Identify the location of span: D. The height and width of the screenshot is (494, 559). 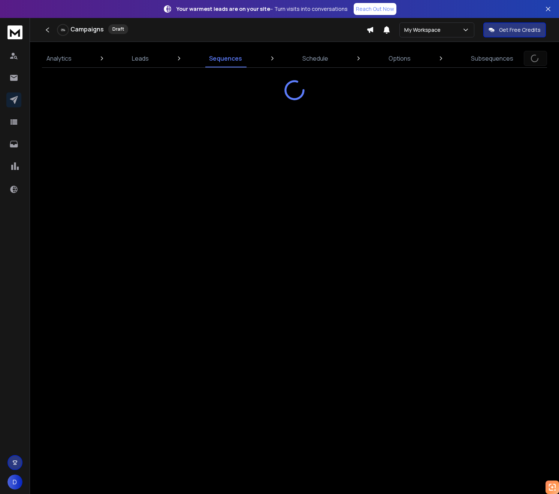
(15, 482).